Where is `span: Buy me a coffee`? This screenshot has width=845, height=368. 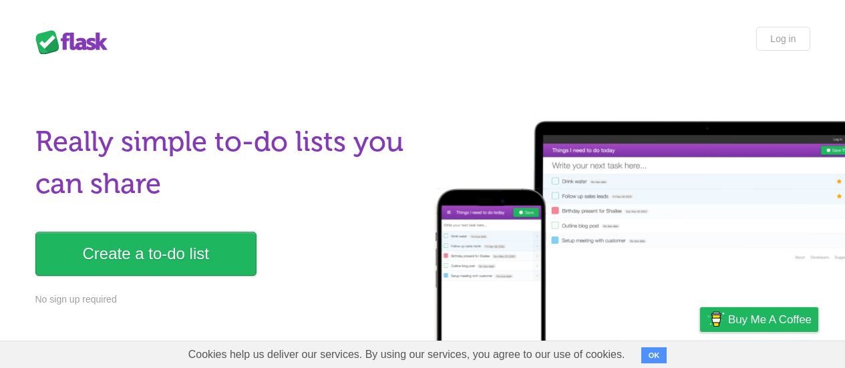 span: Buy me a coffee is located at coordinates (770, 319).